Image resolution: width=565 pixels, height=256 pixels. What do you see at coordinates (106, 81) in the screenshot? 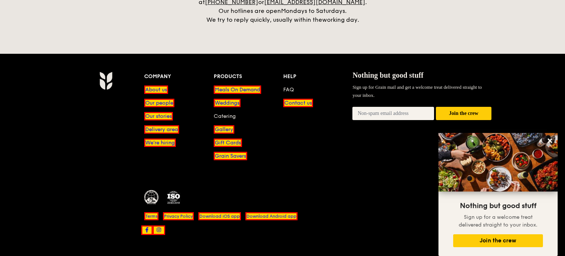
I see `img: AYc88T3wAAAABJRU5ErkJggg==` at bounding box center [106, 81].